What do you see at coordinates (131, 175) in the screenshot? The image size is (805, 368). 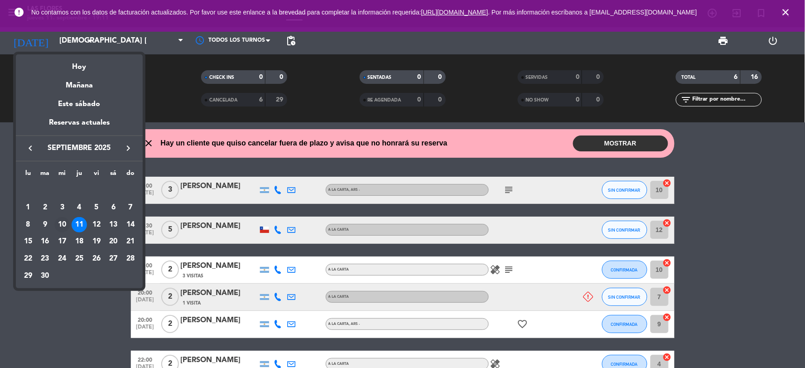 I see `th: domingo` at bounding box center [131, 175].